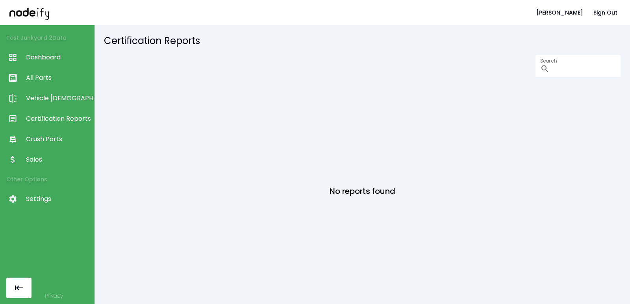  I want to click on span: All Parts, so click(58, 78).